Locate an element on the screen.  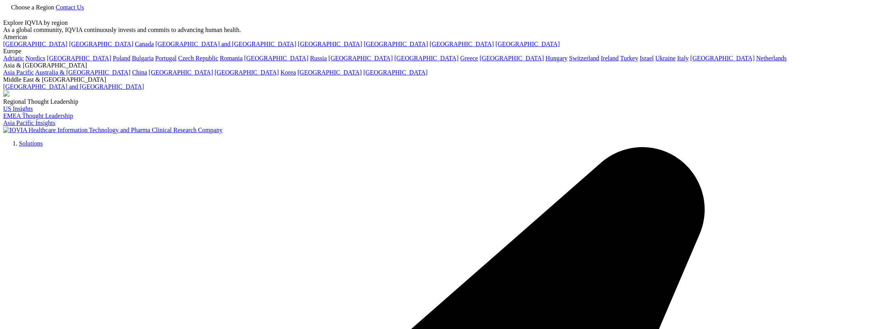
a: Ukraine is located at coordinates (666, 58).